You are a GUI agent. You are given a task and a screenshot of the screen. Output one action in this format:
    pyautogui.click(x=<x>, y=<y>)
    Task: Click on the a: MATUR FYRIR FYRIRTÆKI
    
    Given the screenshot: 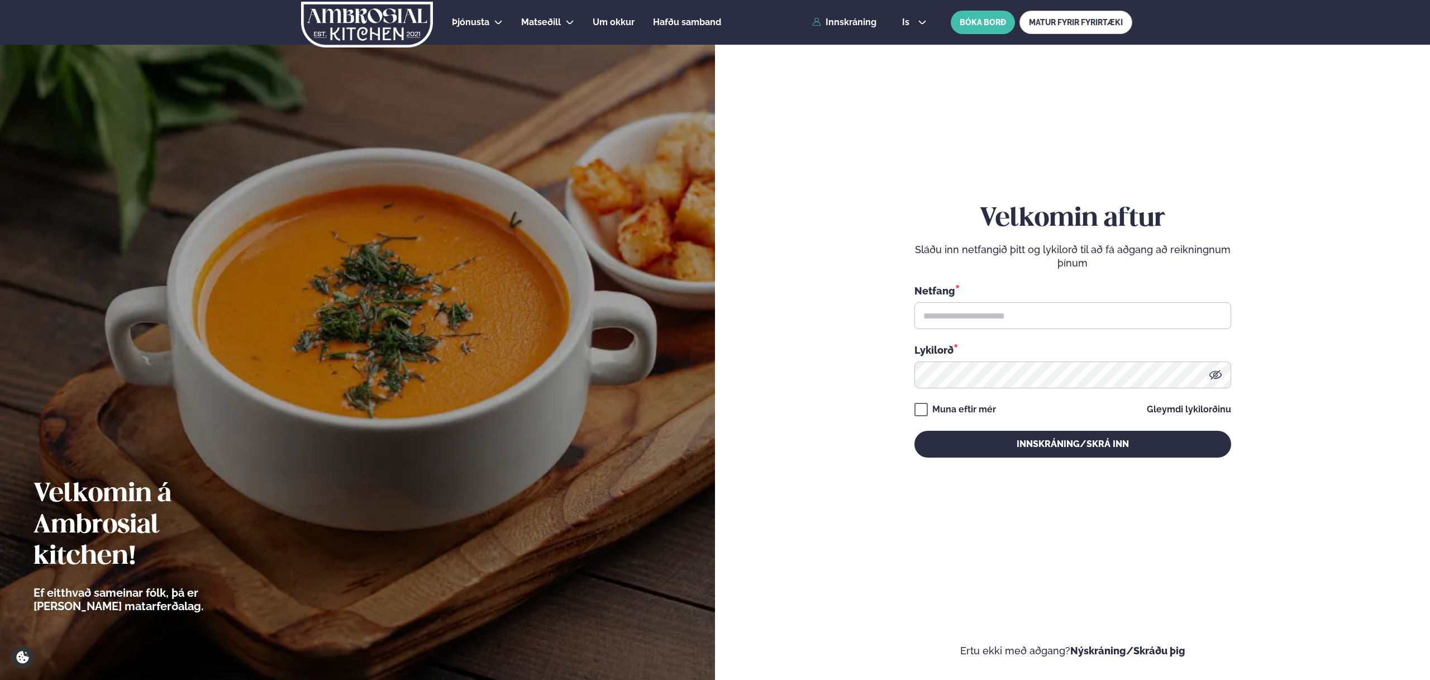 What is the action you would take?
    pyautogui.click(x=1076, y=22)
    